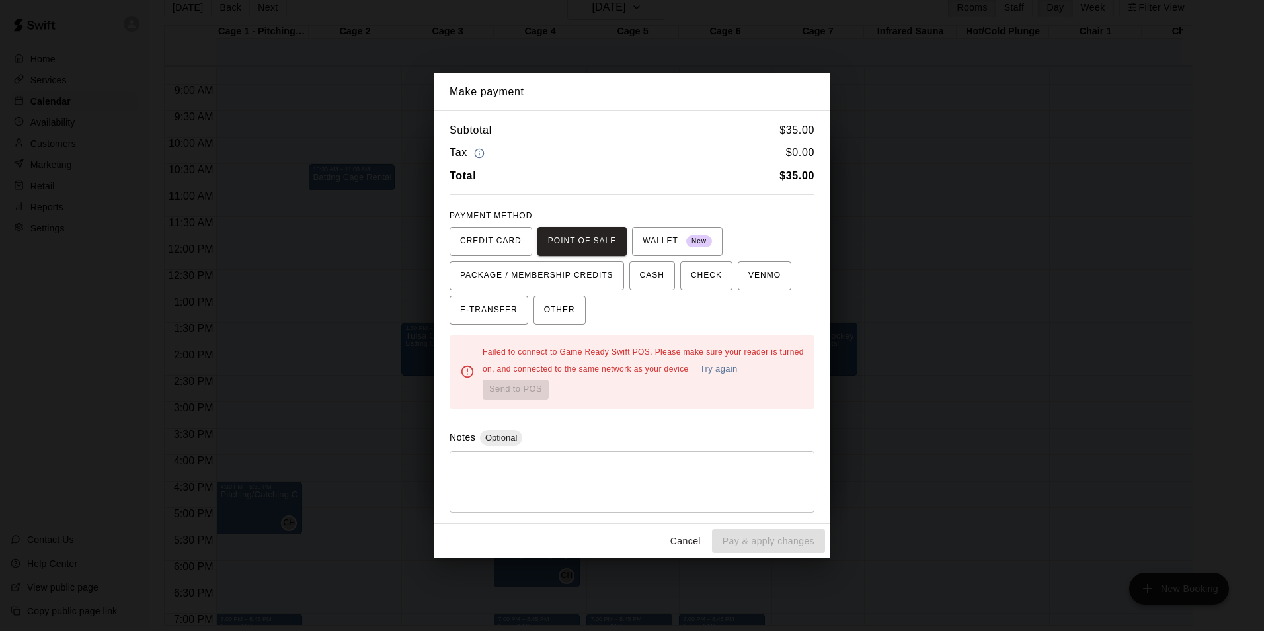  I want to click on button: WALLET New, so click(677, 241).